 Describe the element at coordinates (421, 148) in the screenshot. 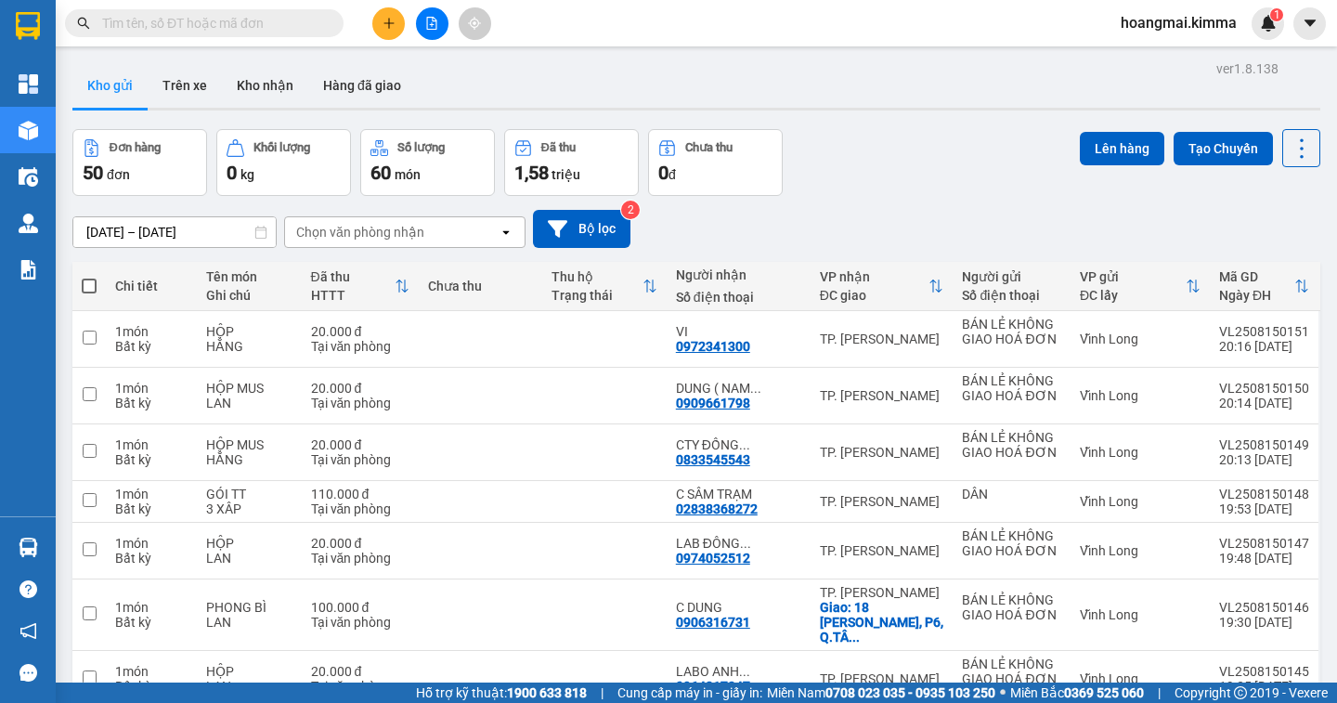

I see `div: Số lượng` at that location.